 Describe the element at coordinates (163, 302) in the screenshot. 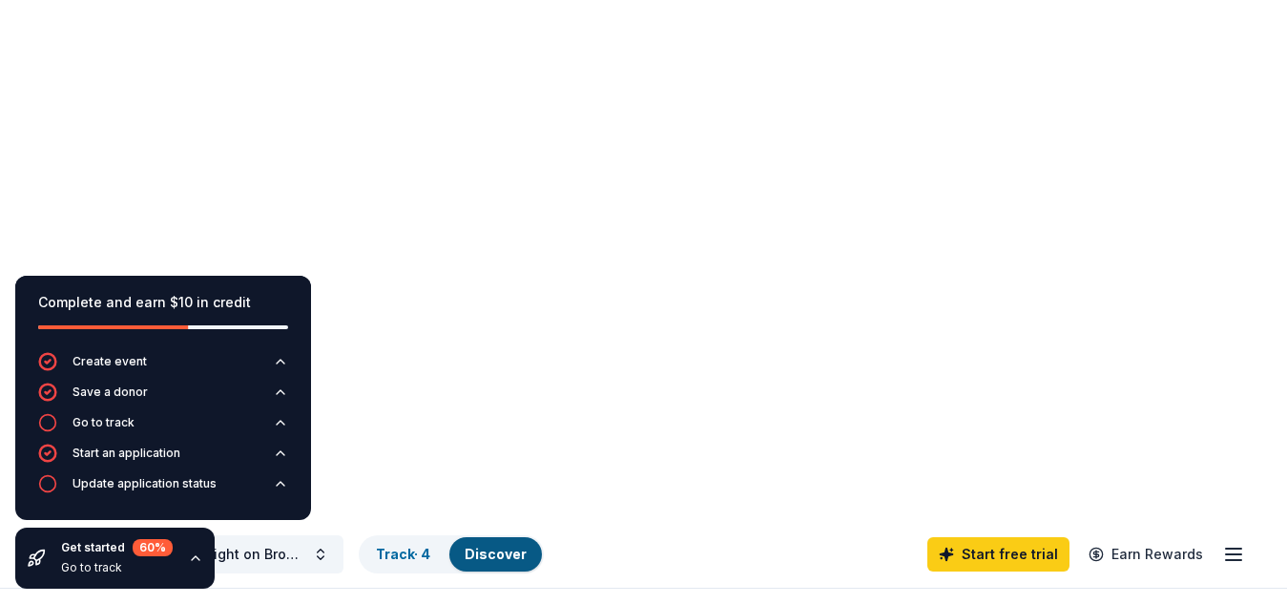

I see `div: Complete and earn $10 in credit` at that location.